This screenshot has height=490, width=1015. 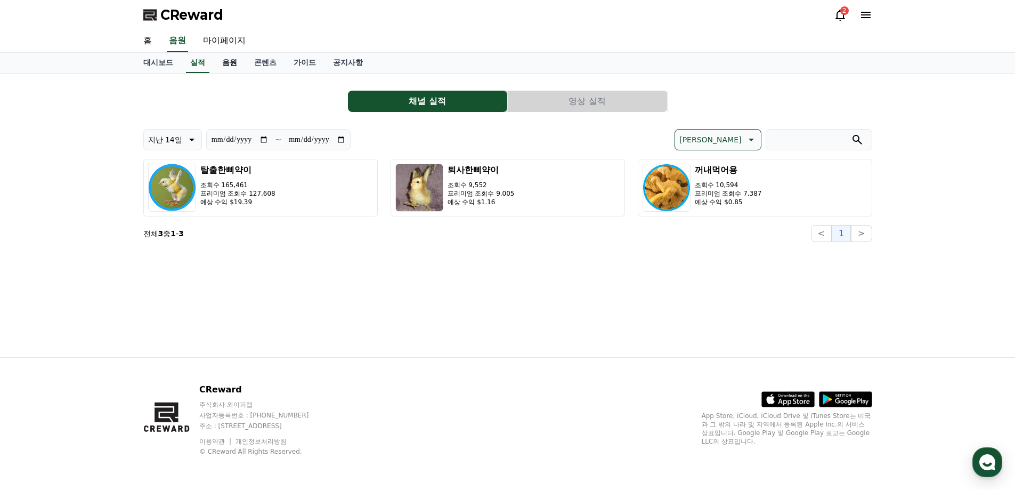 I want to click on span: 설정, so click(x=171, y=358).